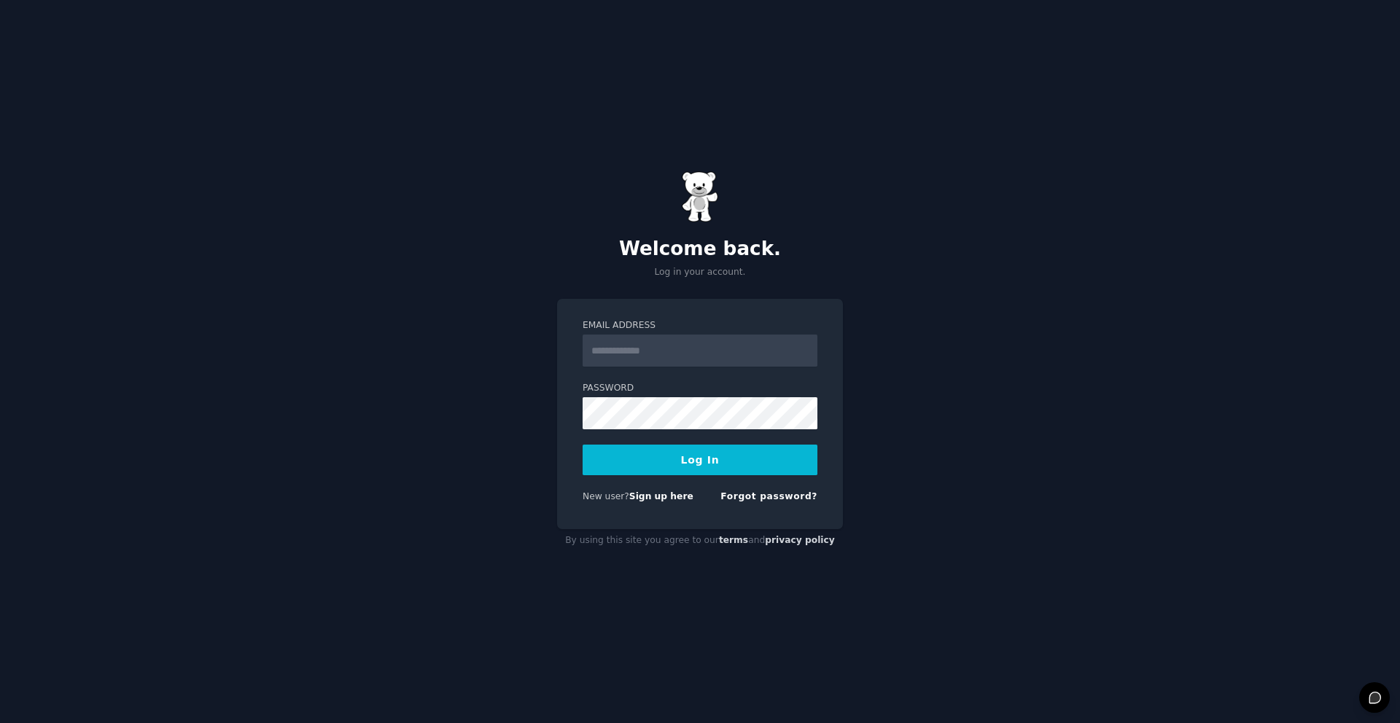 This screenshot has width=1400, height=723. What do you see at coordinates (700, 273) in the screenshot?
I see `p: Log in your account.` at bounding box center [700, 273].